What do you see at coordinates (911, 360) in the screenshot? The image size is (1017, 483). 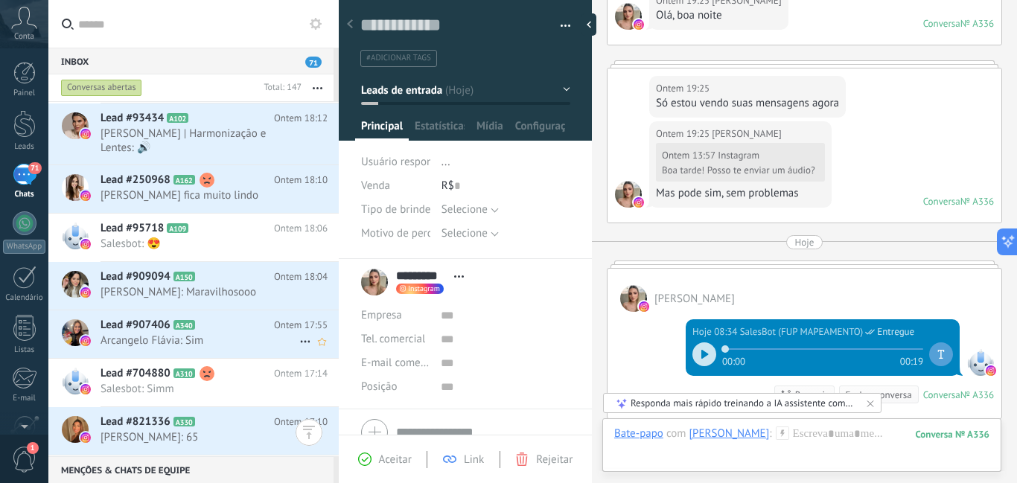 I see `span: 00:19` at bounding box center [911, 360].